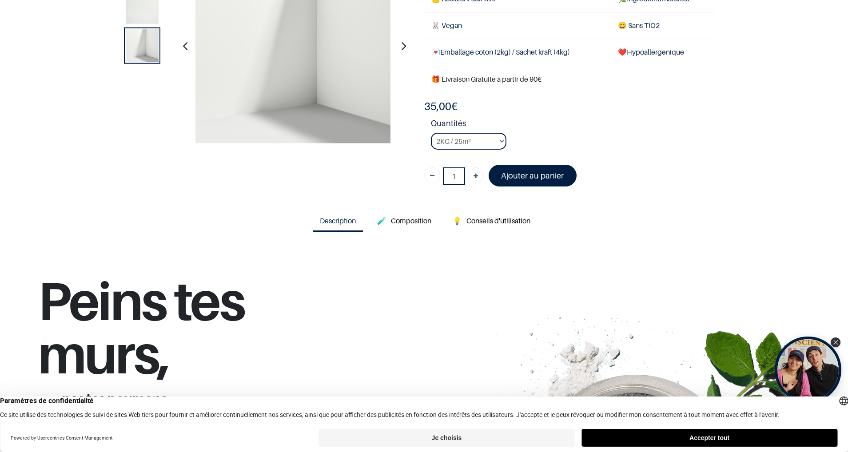 The image size is (848, 452). Describe the element at coordinates (142, 46) in the screenshot. I see `img: Product image` at that location.